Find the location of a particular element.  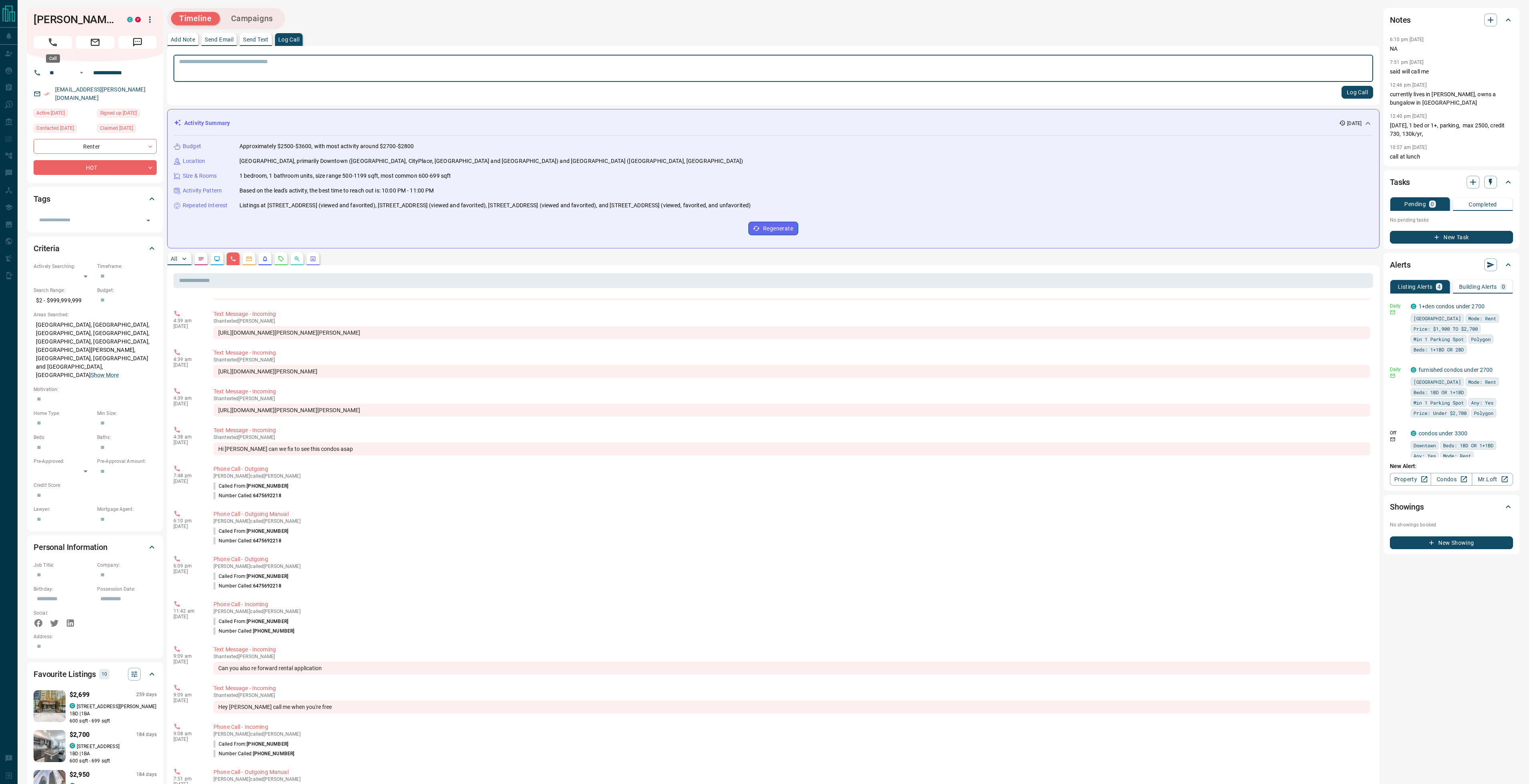

span: Beds: 1+1BD OR 2BD is located at coordinates (1439, 350).